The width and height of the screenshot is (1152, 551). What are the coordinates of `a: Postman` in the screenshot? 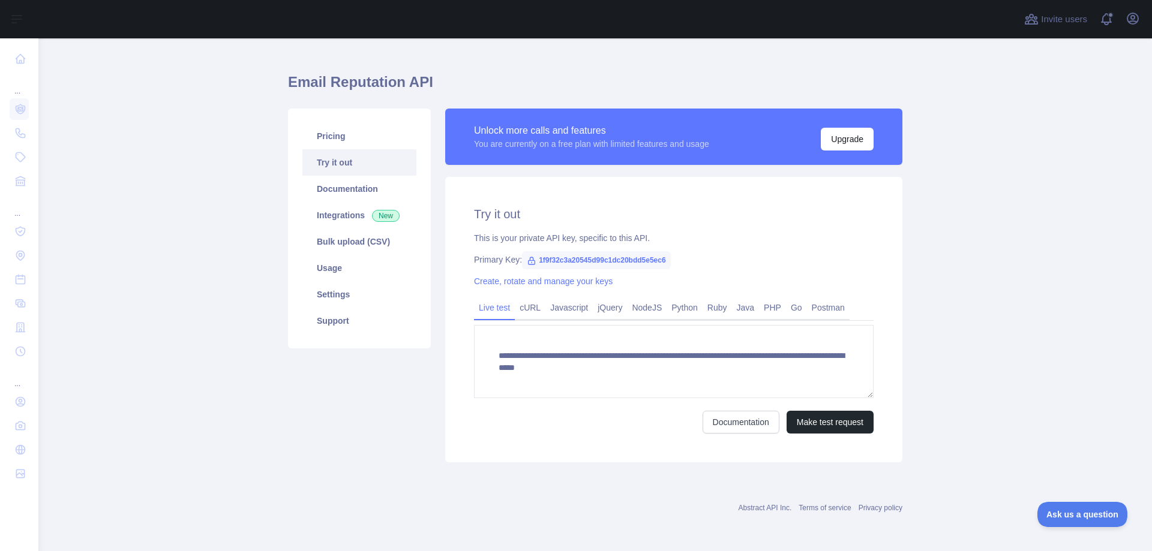 It's located at (828, 308).